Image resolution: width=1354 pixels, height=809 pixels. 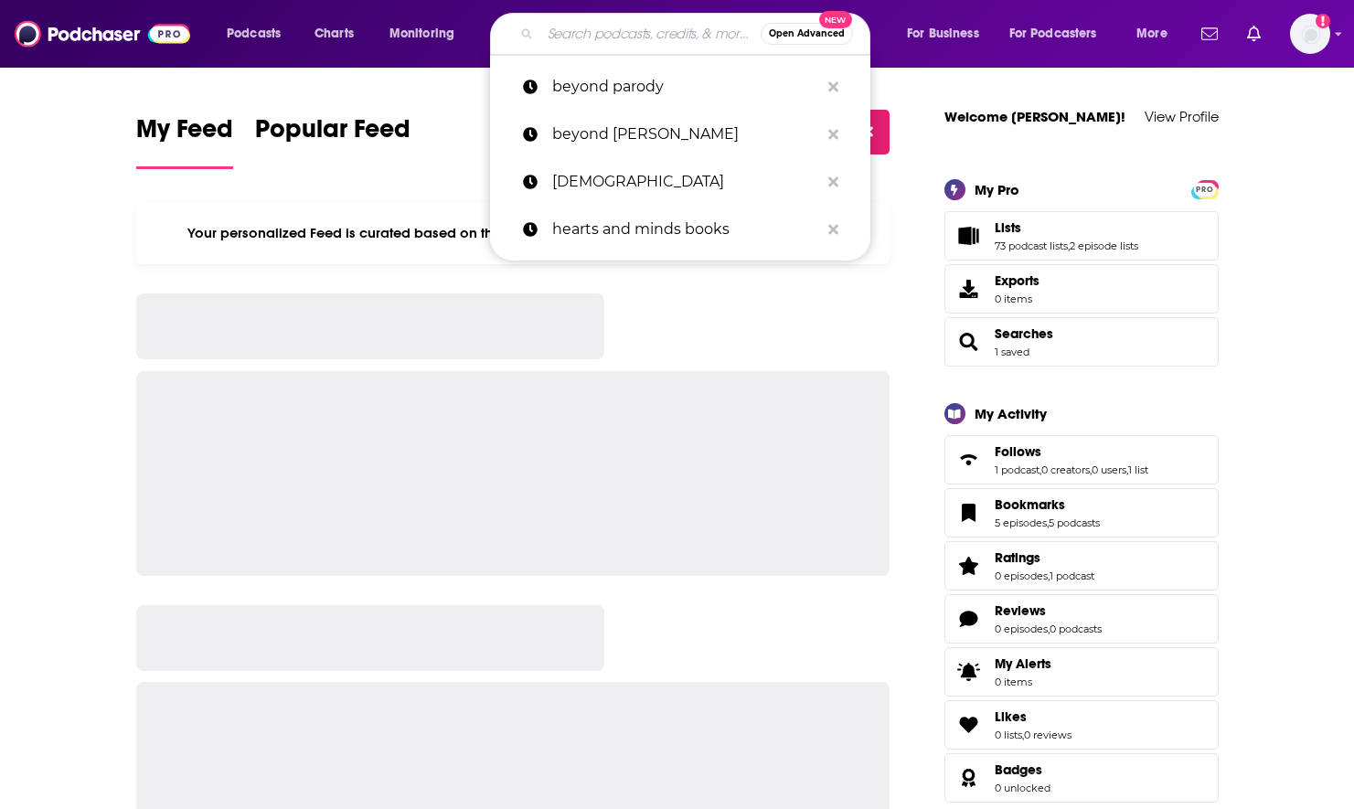 I want to click on button: Show profile menu, so click(x=1310, y=34).